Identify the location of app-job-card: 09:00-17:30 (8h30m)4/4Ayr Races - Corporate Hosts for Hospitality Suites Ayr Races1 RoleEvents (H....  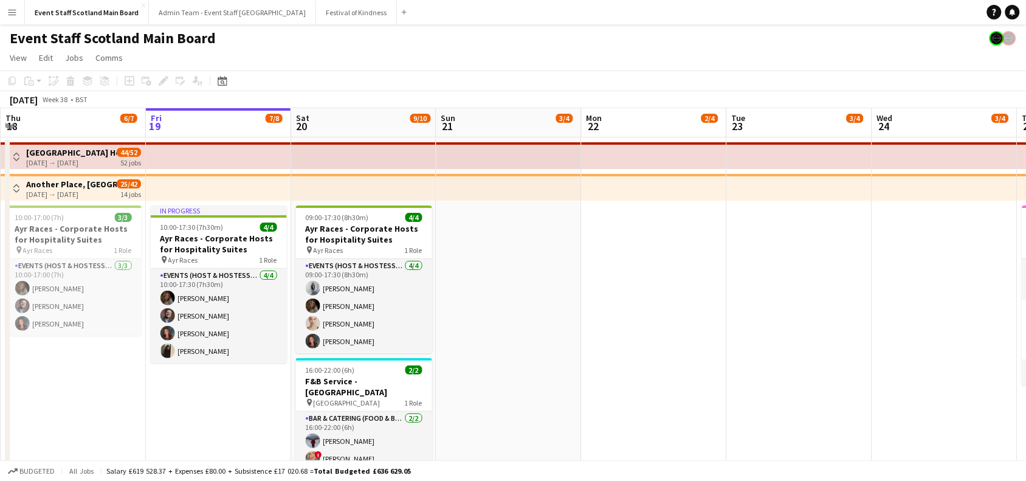
(364, 279).